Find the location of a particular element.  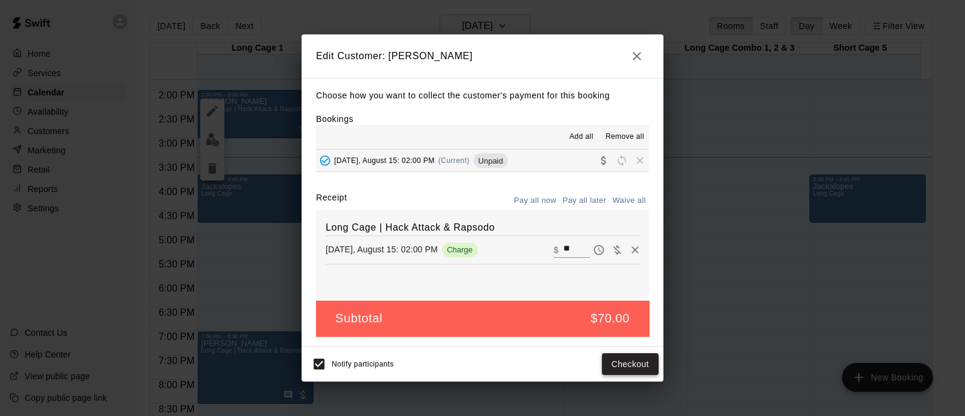

button: Added - Collect Payment is located at coordinates (325, 160).